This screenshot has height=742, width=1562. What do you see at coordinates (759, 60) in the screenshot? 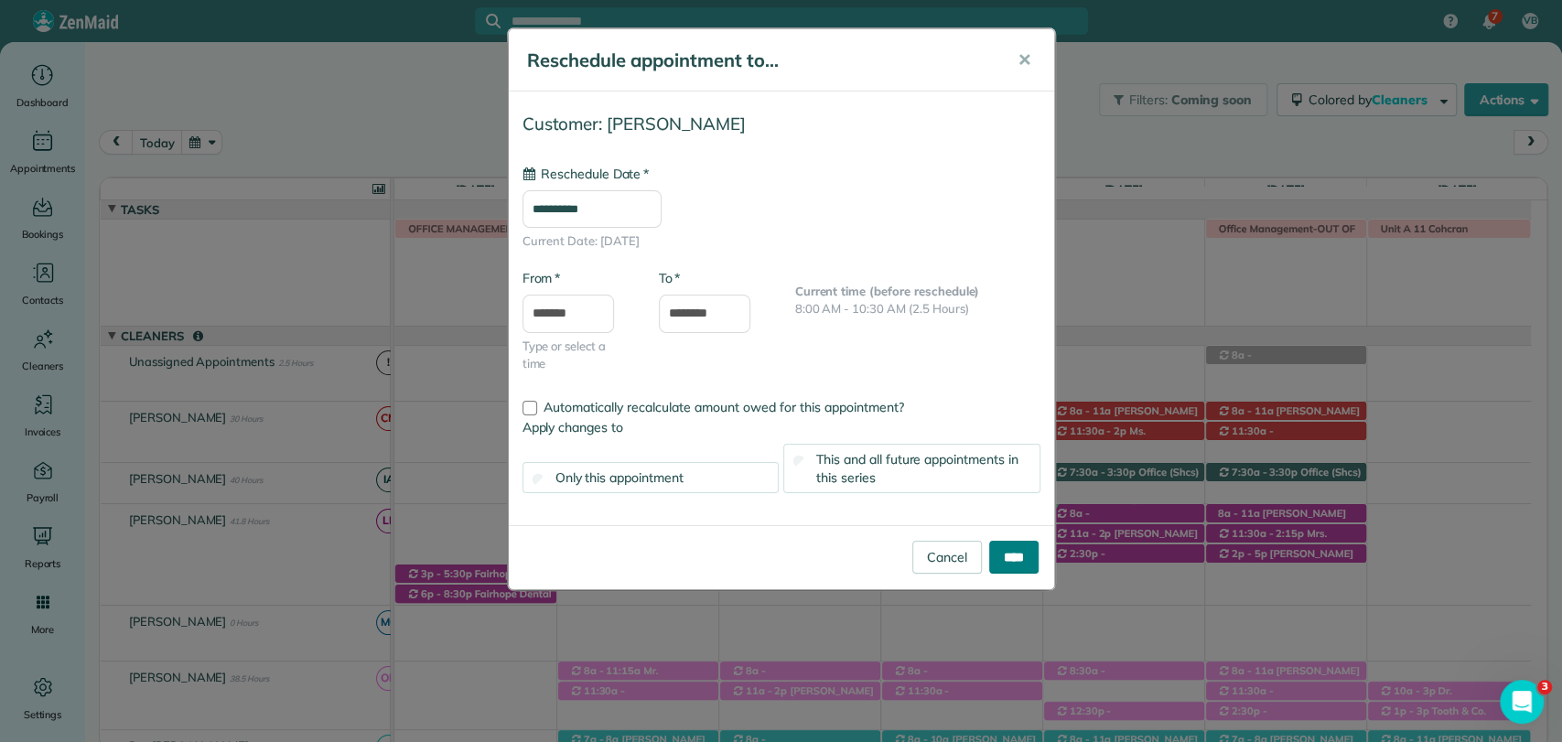
I see `h5: Reschedule appointment to...` at bounding box center [759, 60].